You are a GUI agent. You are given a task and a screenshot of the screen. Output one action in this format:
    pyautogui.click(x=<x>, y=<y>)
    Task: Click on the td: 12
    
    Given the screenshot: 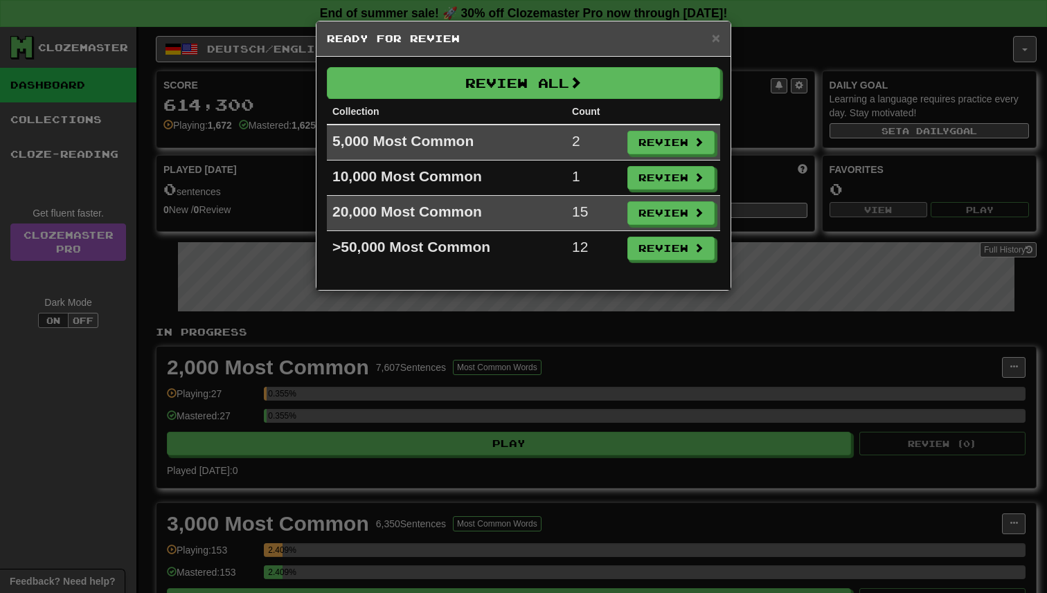 What is the action you would take?
    pyautogui.click(x=594, y=249)
    